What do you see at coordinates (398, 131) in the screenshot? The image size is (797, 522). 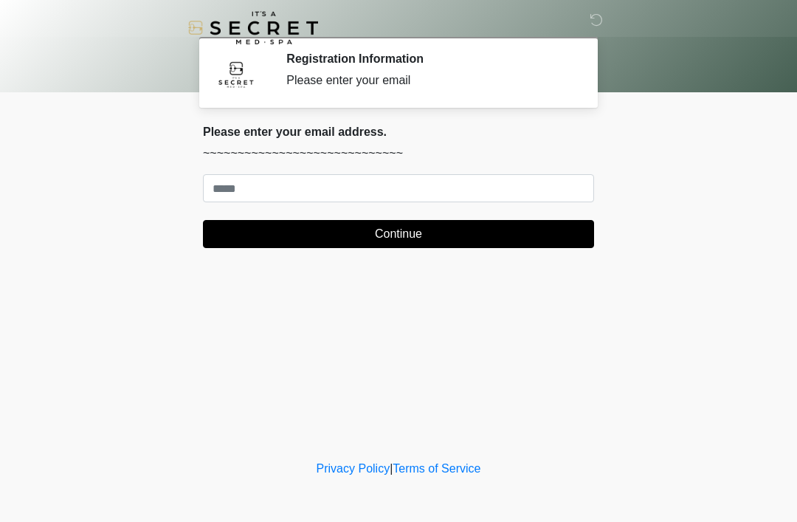 I see `h2: Please enter your email address.` at bounding box center [398, 131].